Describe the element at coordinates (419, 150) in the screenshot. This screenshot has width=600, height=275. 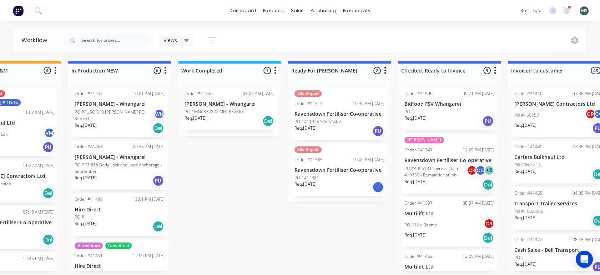
I see `div: Order #41347` at that location.